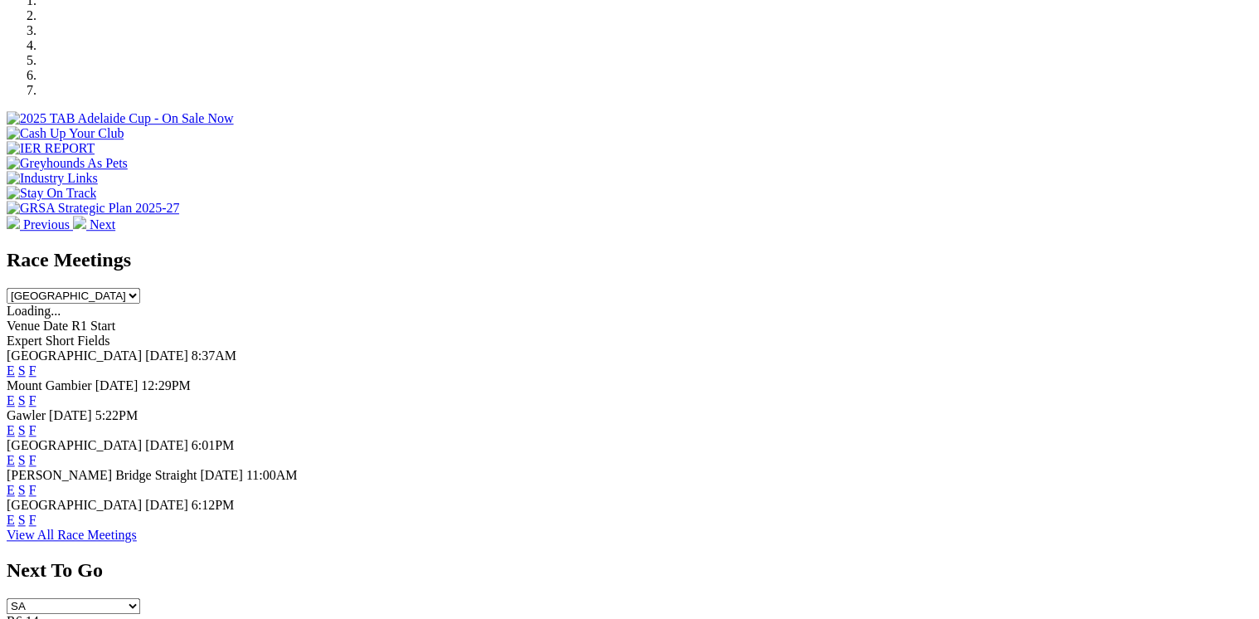 This screenshot has width=1259, height=619. I want to click on img: Greyhounds As Pets, so click(67, 163).